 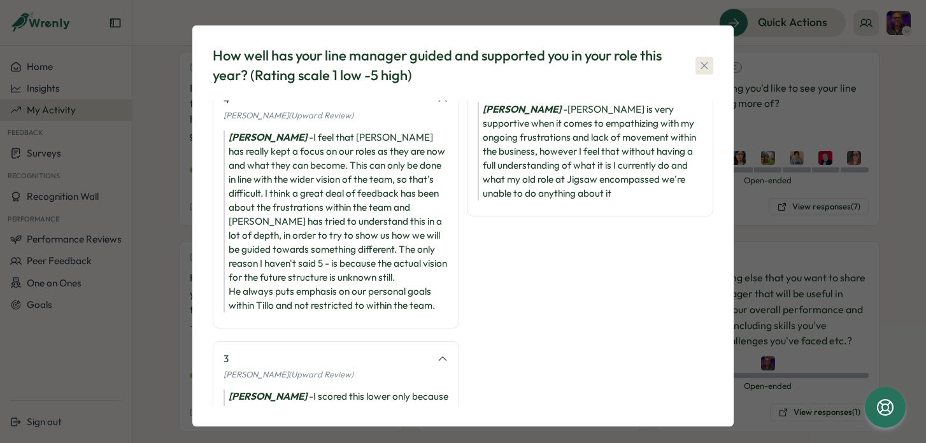 What do you see at coordinates (439, 66) in the screenshot?
I see `div: How well has your line manager guided and supported you in your role this year? (Rating scale 1 l...` at bounding box center [439, 66].